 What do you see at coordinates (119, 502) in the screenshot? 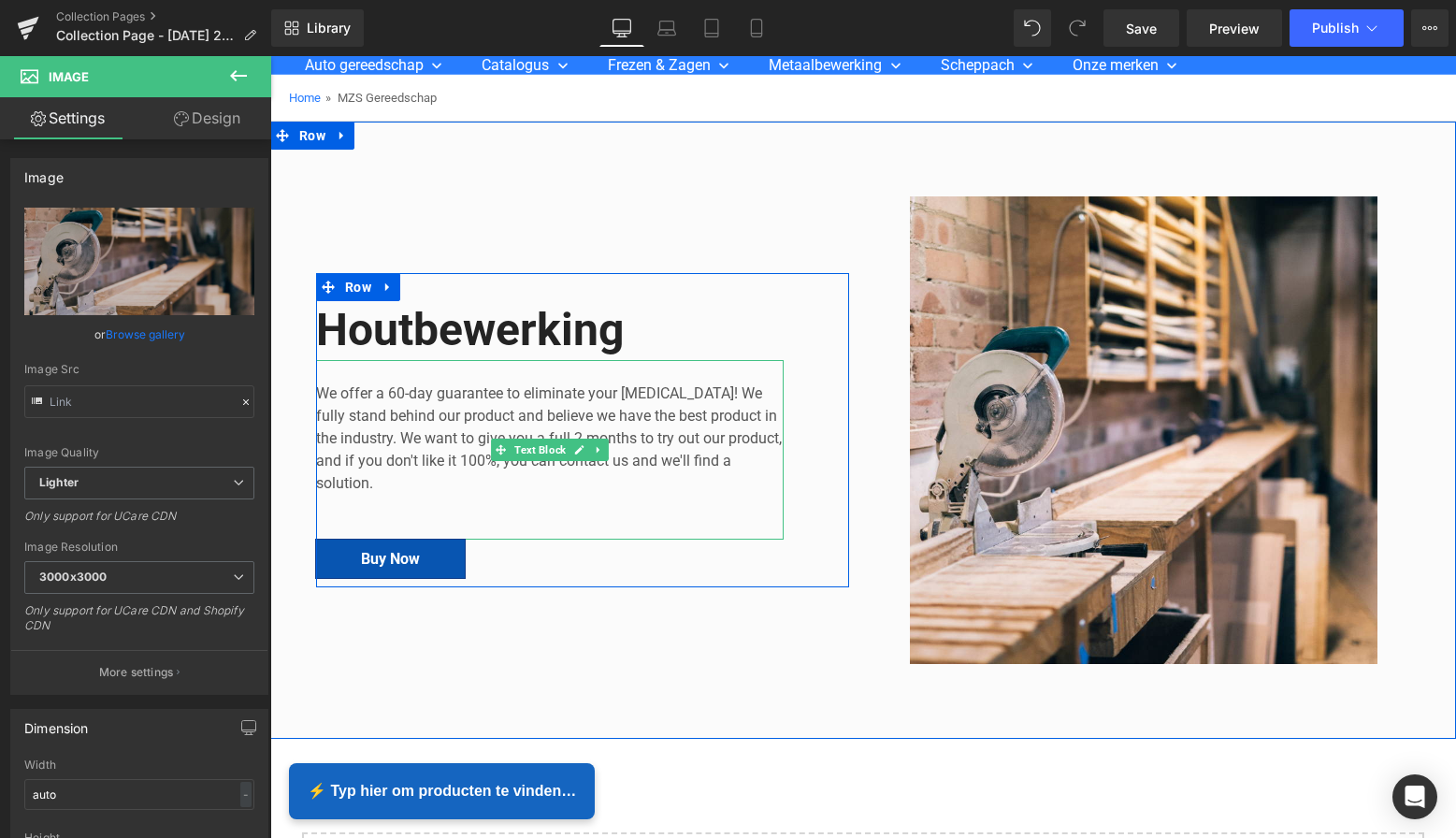
I see `a: Buy Now` at bounding box center [119, 502].